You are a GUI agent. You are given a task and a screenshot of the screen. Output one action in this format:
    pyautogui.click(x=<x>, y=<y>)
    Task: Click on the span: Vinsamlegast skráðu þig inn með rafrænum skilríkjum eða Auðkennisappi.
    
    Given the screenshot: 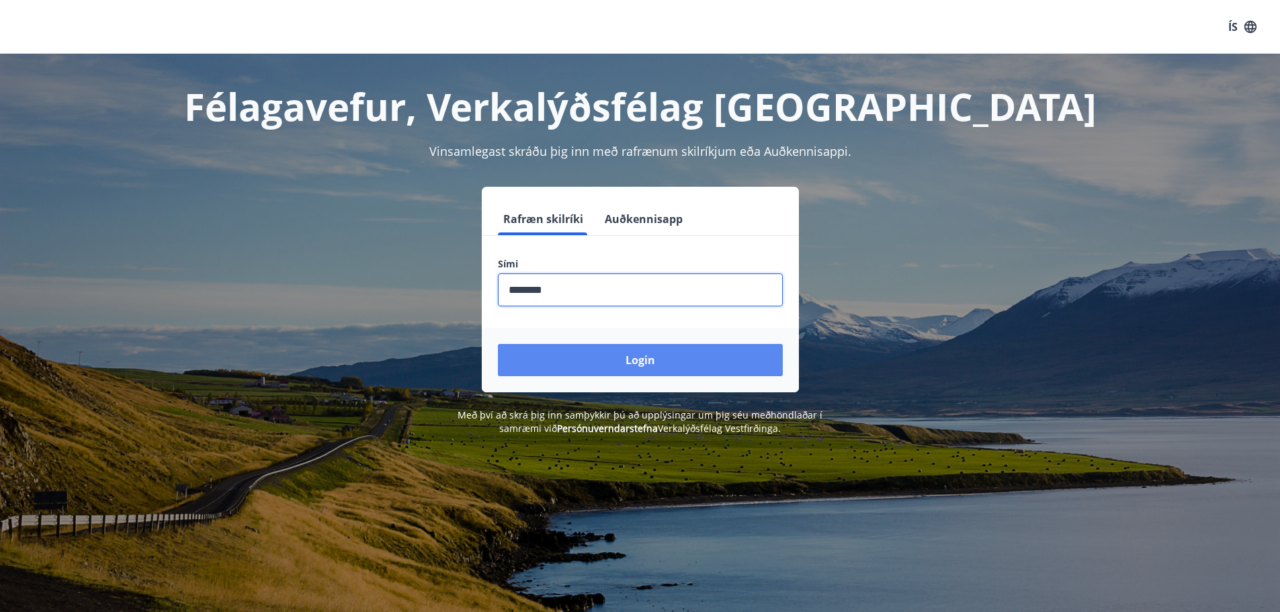 What is the action you would take?
    pyautogui.click(x=640, y=151)
    